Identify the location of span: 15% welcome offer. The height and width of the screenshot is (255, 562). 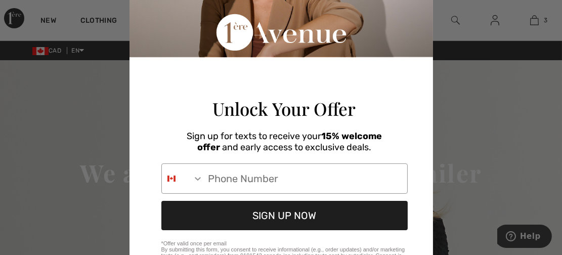
(289, 142).